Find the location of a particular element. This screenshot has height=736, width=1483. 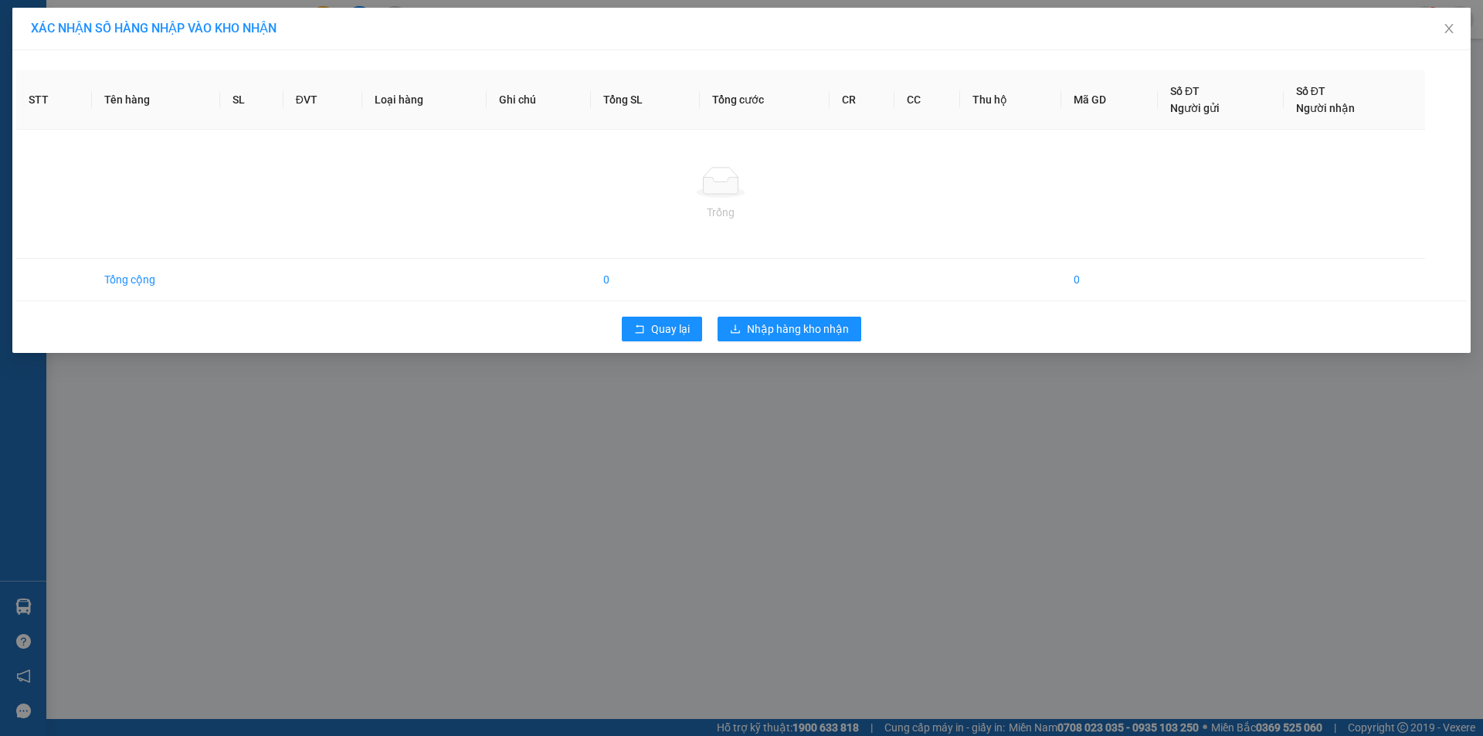

span: Quay lại is located at coordinates (670, 329).